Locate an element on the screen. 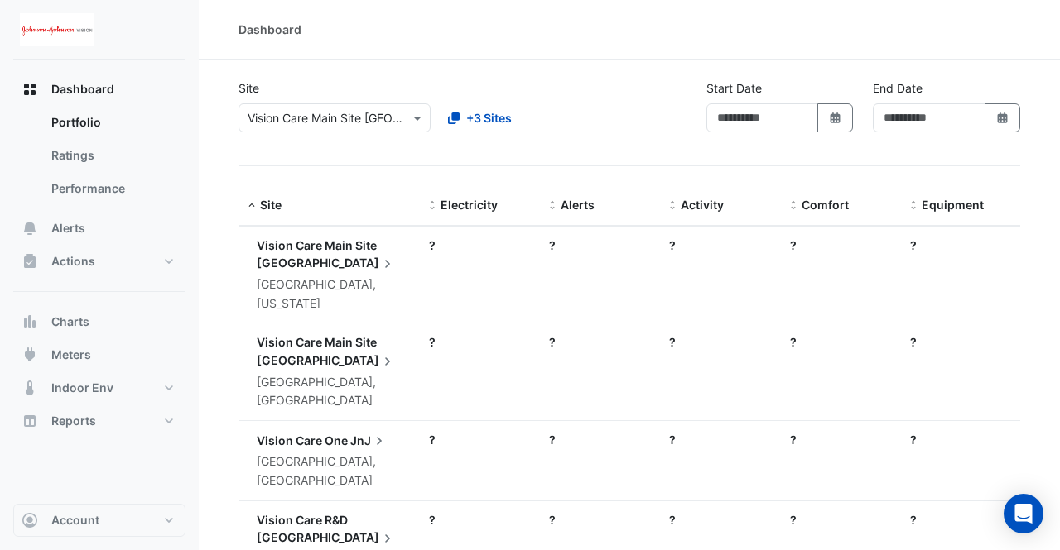 Image resolution: width=1060 pixels, height=550 pixels. a: Ratings is located at coordinates (112, 156).